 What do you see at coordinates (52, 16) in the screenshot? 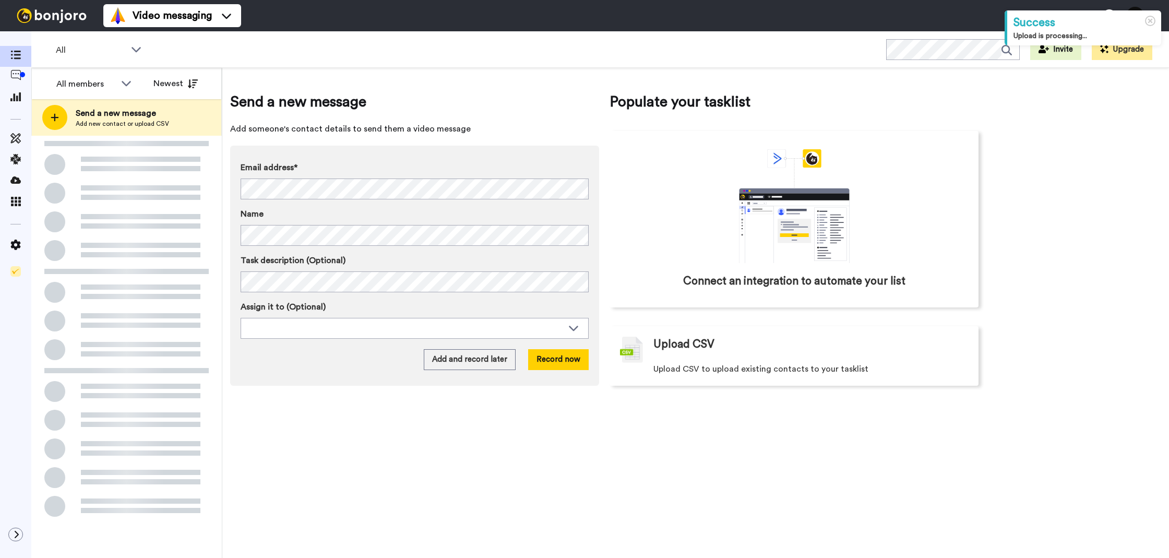
I see `img: bj-logo-header-white.svg` at bounding box center [52, 16].